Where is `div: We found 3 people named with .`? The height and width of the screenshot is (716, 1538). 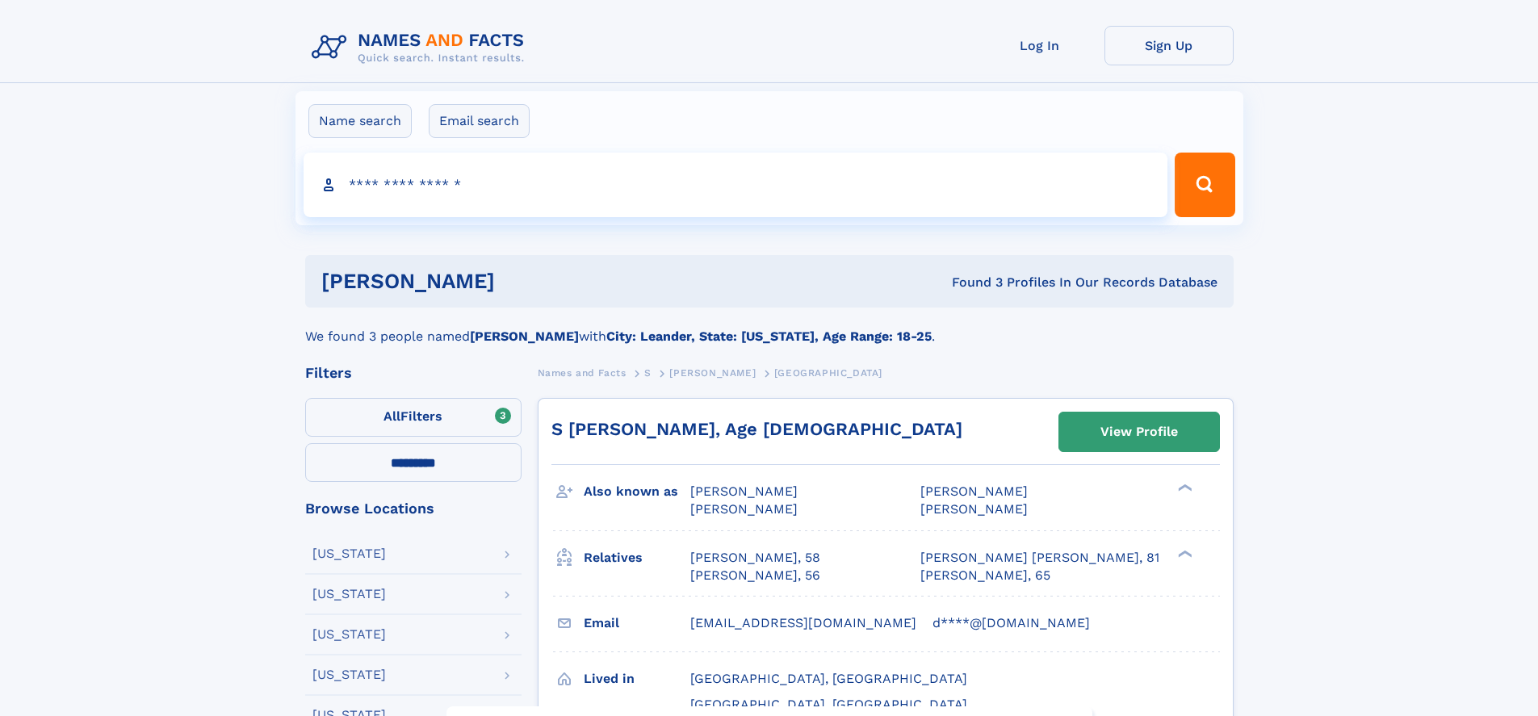 div: We found 3 people named with . is located at coordinates (769, 327).